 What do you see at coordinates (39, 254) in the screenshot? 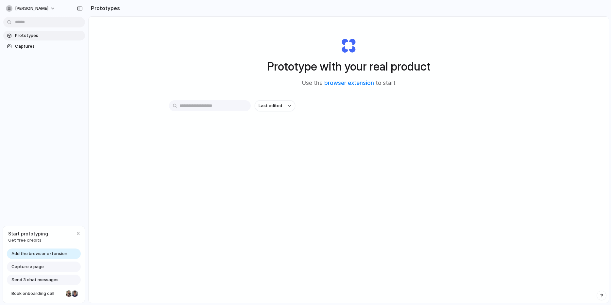
I see `span: Add the browser extension` at bounding box center [39, 254].